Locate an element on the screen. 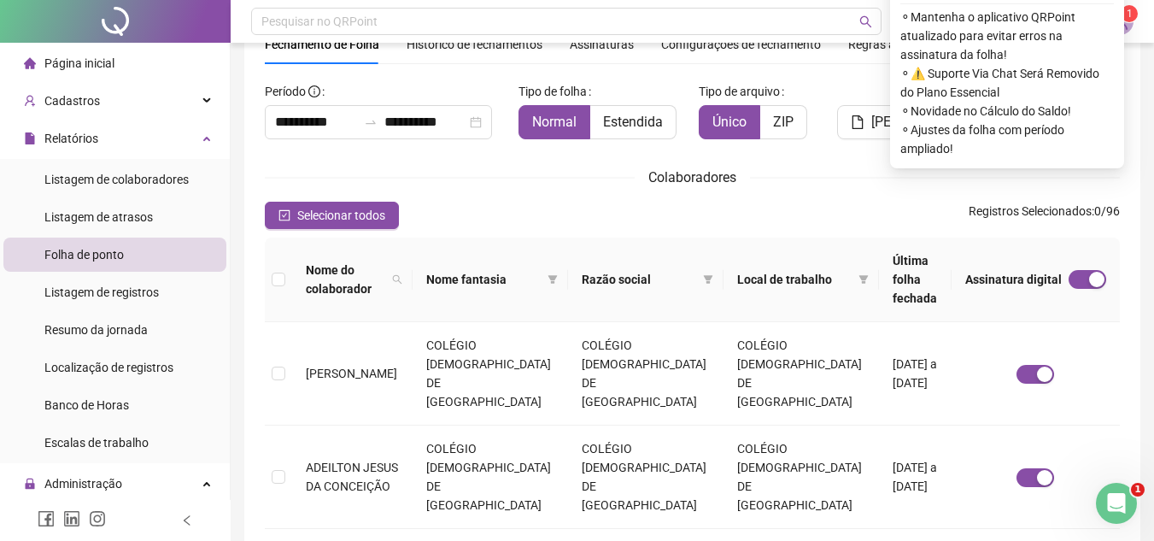  span: Único is located at coordinates (729, 121).